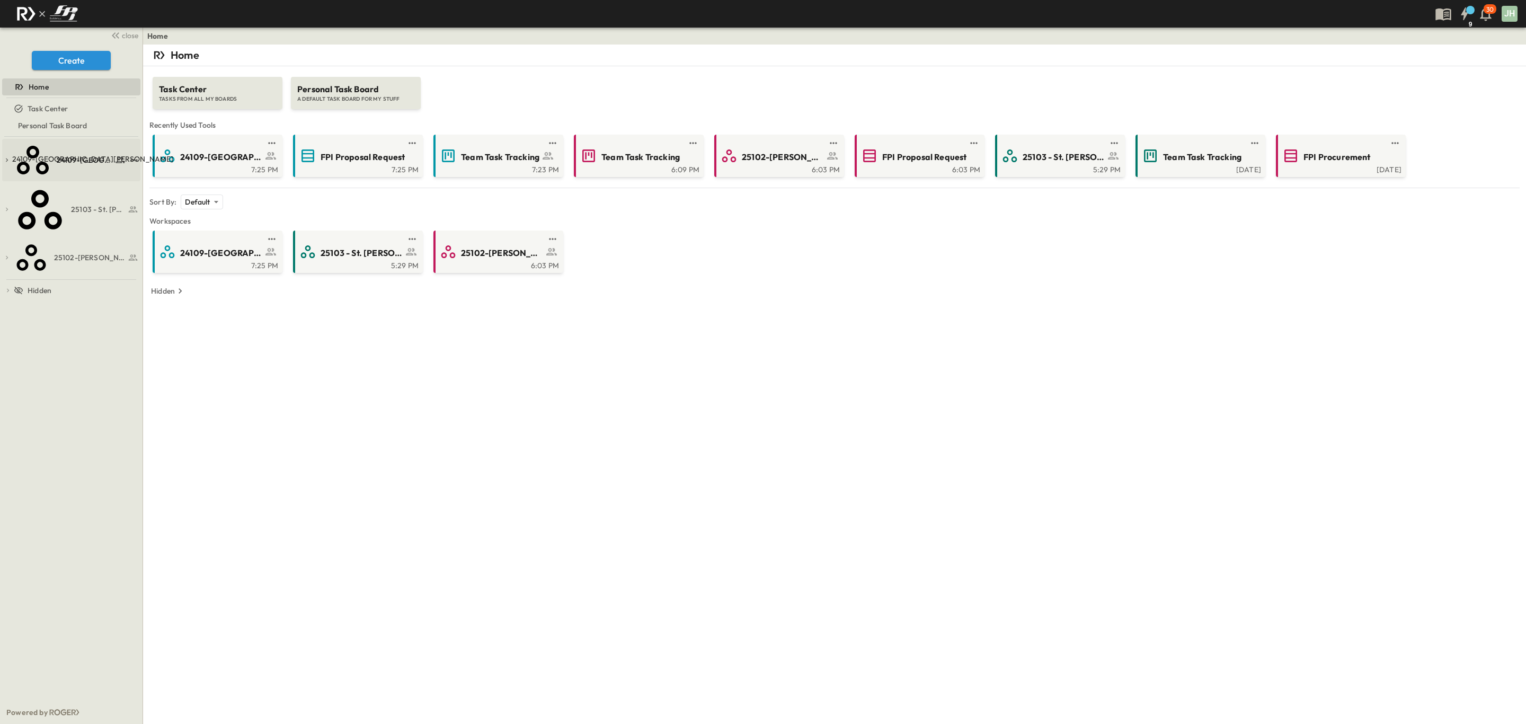  What do you see at coordinates (217, 99) in the screenshot?
I see `span: TASKS FROM ALL MY BOARDS` at bounding box center [217, 99].